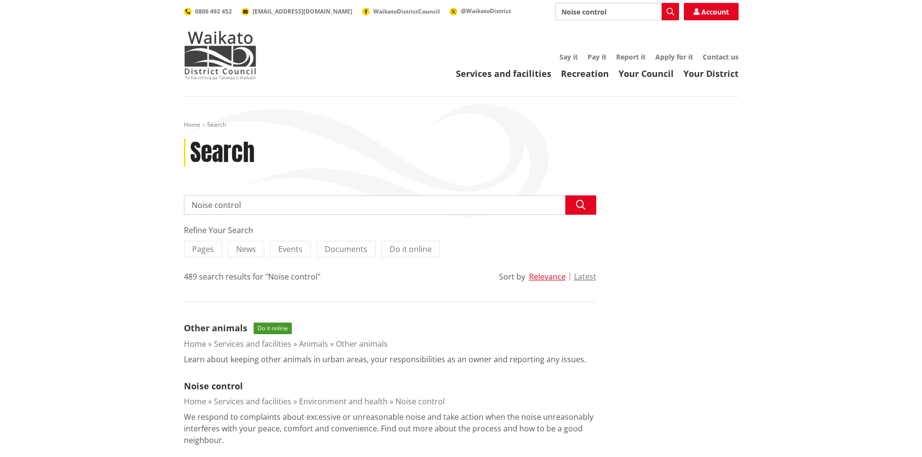 The image size is (922, 457). I want to click on span: Events, so click(290, 249).